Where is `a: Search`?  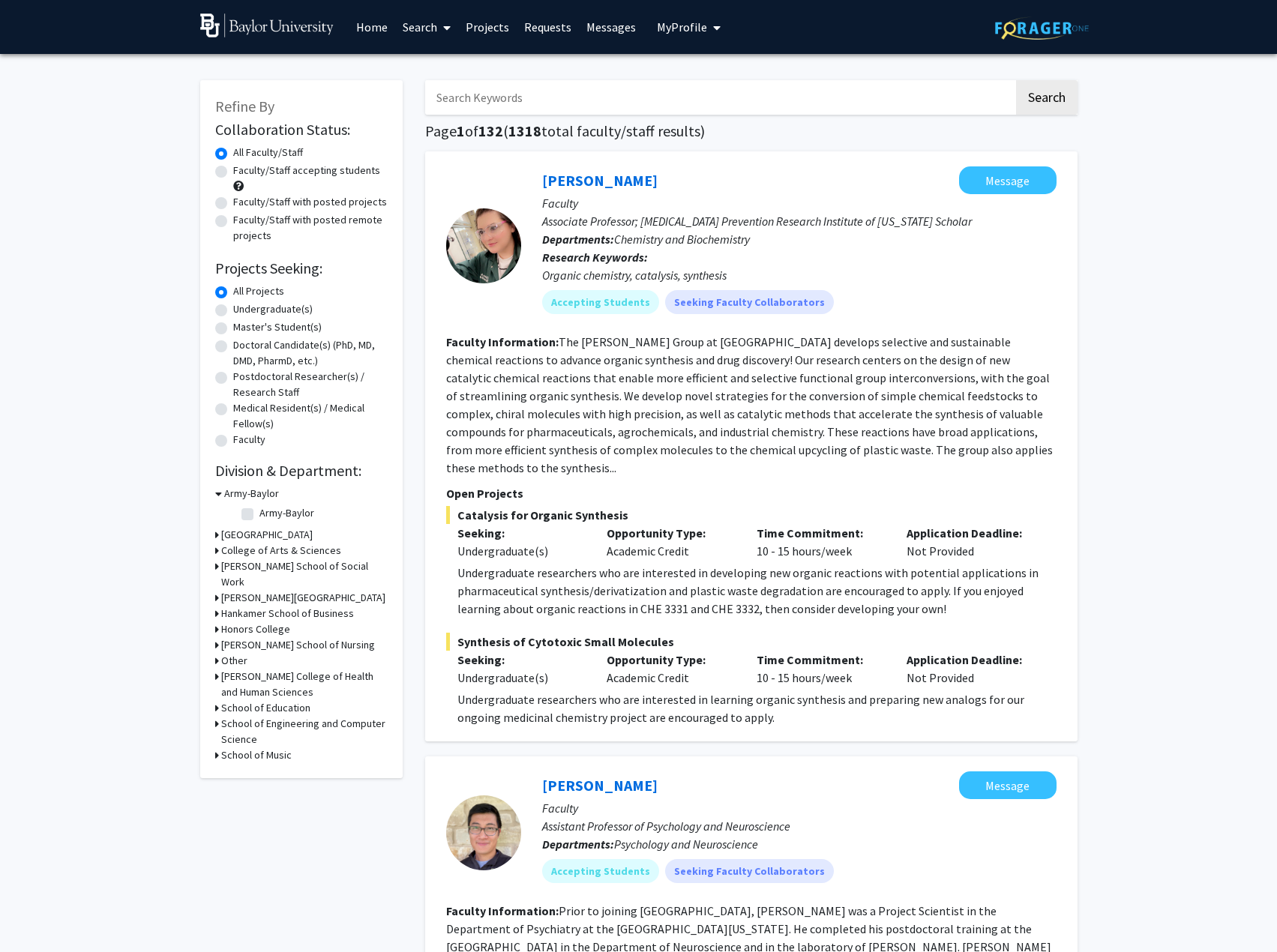
a: Search is located at coordinates (427, 27).